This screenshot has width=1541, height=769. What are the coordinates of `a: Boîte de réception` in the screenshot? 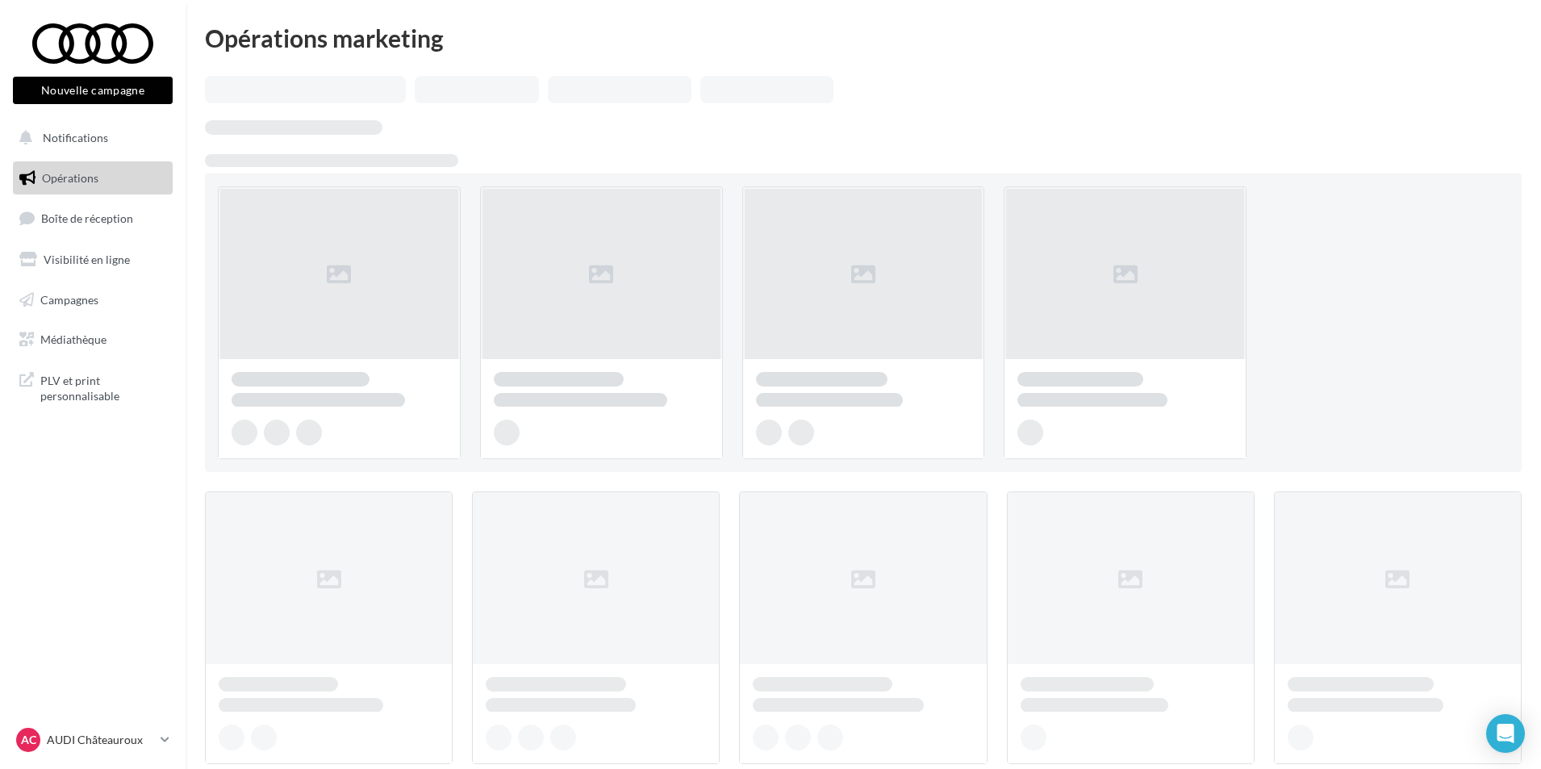 It's located at (93, 218).